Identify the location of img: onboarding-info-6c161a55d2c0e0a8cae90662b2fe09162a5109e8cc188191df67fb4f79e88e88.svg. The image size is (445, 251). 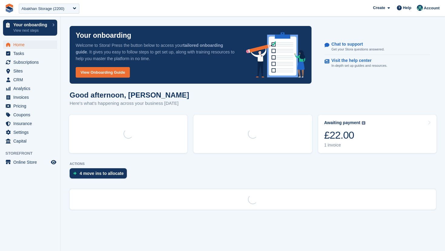
(276, 55).